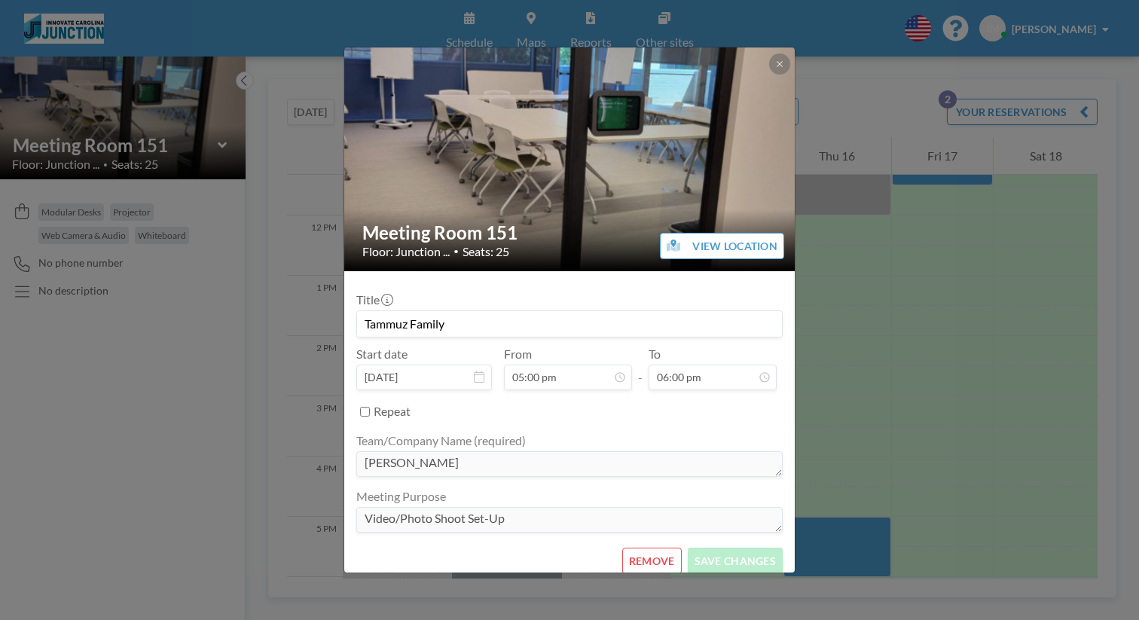 Image resolution: width=1139 pixels, height=620 pixels. What do you see at coordinates (570, 233) in the screenshot?
I see `h2: Meeting Room 151` at bounding box center [570, 233].